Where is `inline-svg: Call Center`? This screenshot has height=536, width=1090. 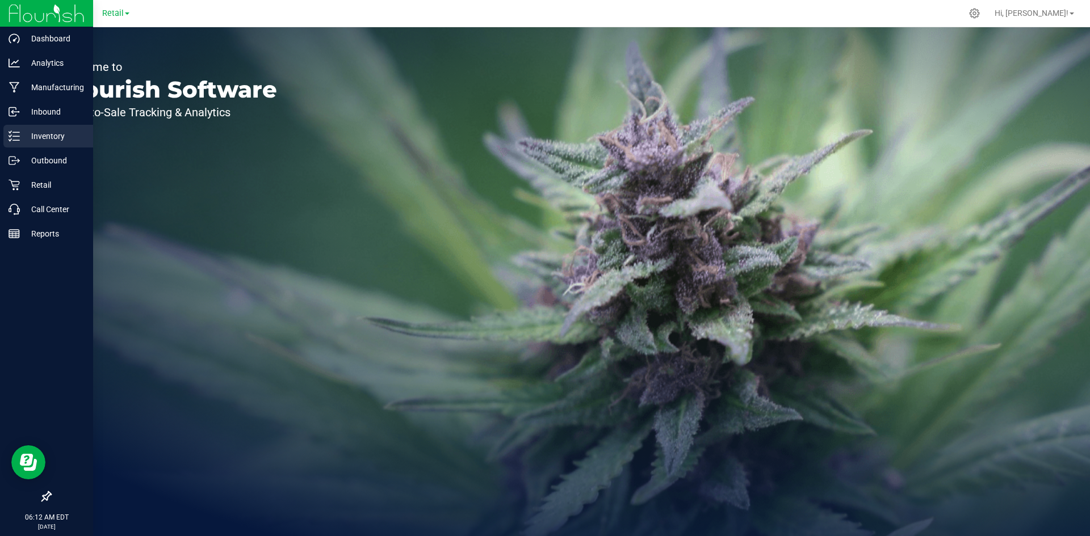
inline-svg: Call Center is located at coordinates (14, 209).